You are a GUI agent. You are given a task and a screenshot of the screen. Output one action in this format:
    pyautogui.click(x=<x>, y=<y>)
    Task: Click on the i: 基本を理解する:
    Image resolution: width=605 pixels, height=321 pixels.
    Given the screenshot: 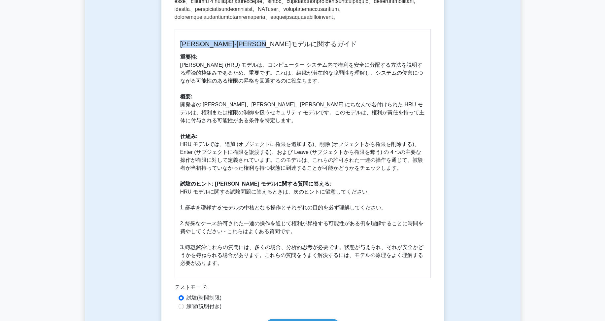 What is the action you would take?
    pyautogui.click(x=204, y=207)
    